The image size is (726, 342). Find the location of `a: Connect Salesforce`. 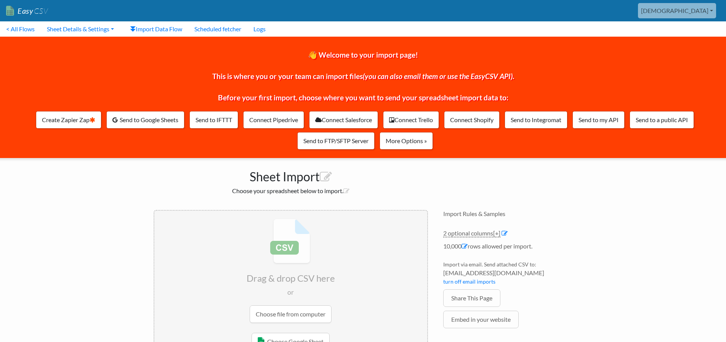

a: Connect Salesforce is located at coordinates (344, 120).